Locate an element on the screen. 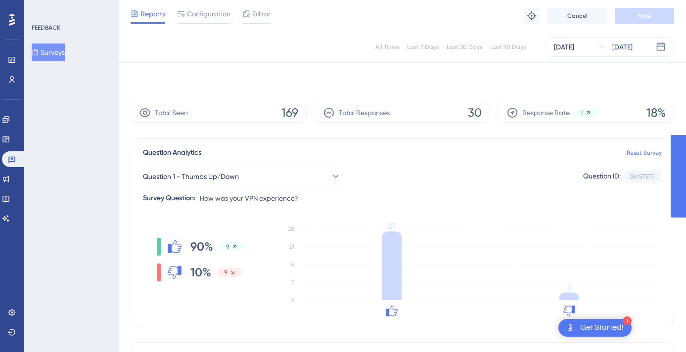  tspan: 21 is located at coordinates (292, 247).